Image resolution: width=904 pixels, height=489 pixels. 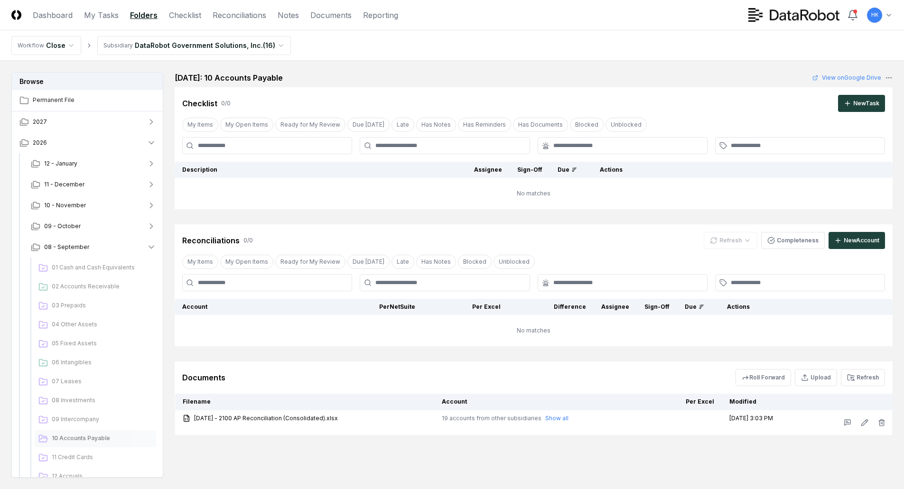 What do you see at coordinates (380, 307) in the screenshot?
I see `th: Per NetSuite` at bounding box center [380, 307].